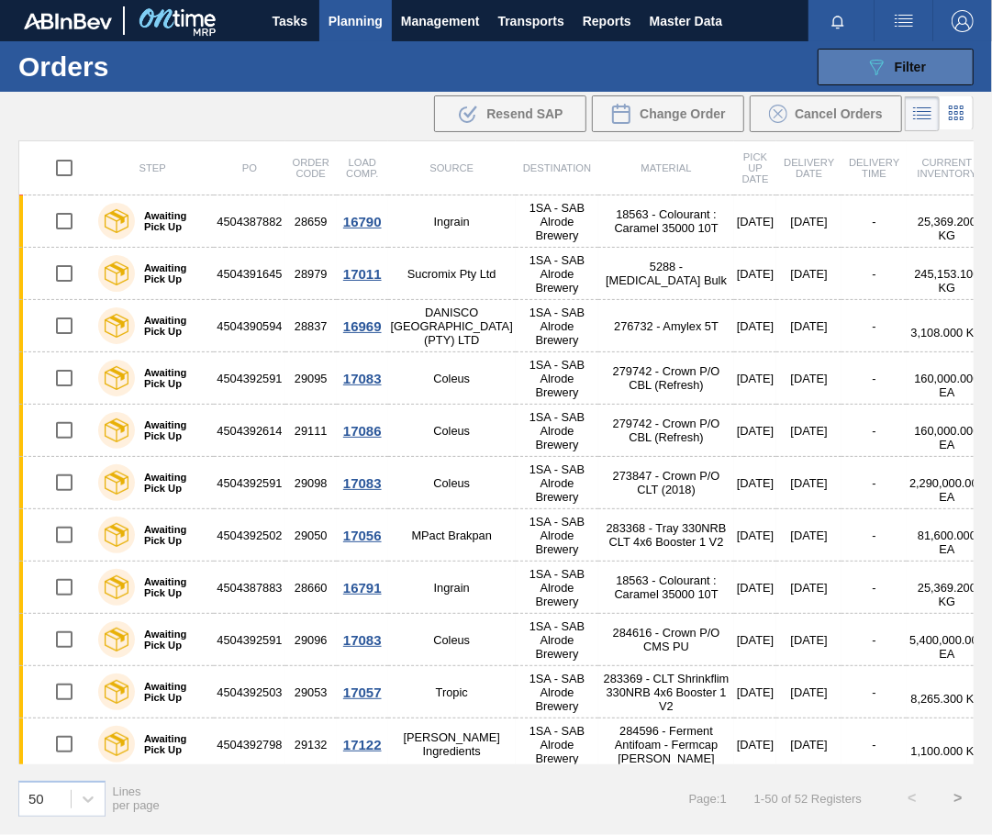  I want to click on div: 17057, so click(362, 692).